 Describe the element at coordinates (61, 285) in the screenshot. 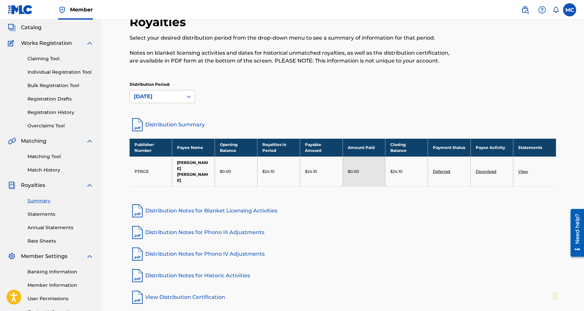

I see `a: Member Information` at that location.